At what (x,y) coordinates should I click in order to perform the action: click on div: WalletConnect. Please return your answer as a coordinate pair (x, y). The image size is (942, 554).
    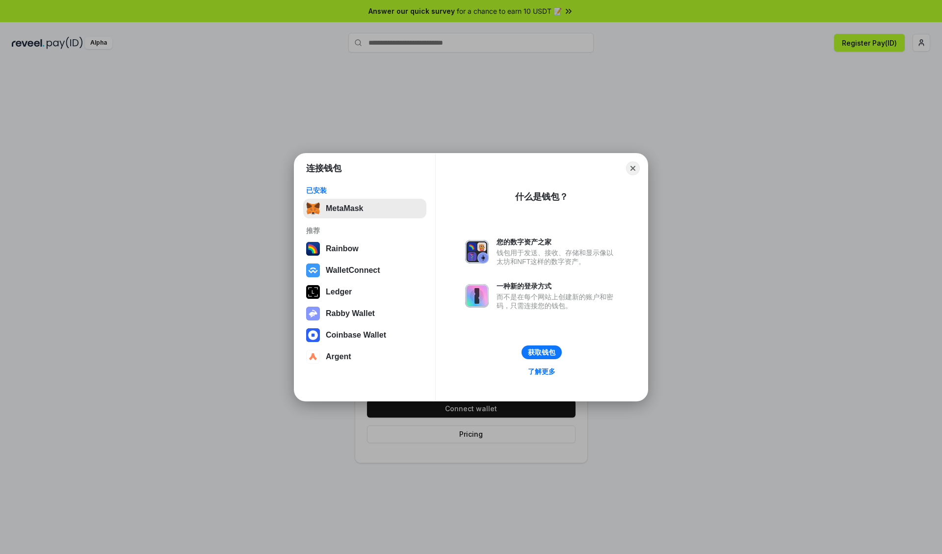
    Looking at the image, I should click on (353, 270).